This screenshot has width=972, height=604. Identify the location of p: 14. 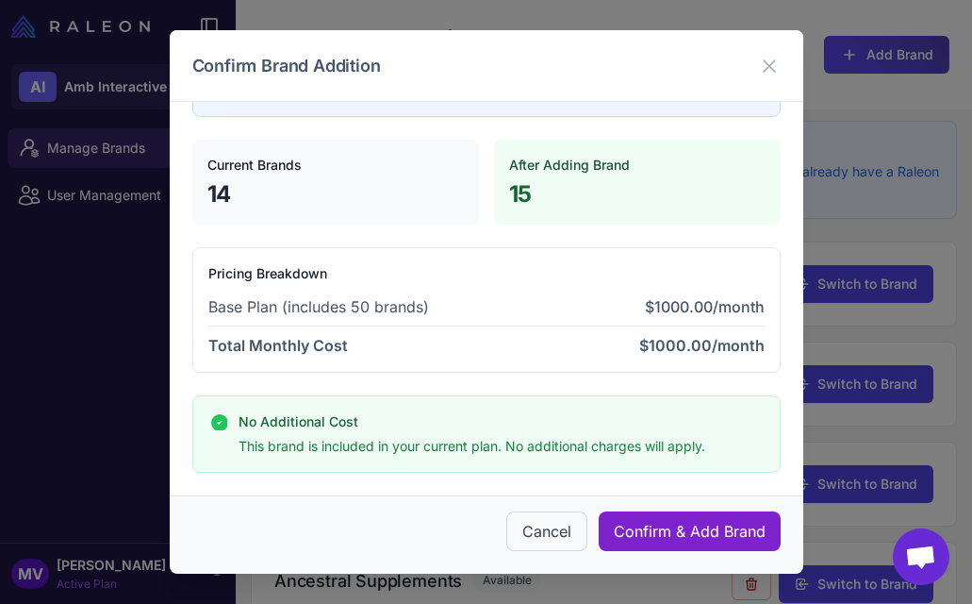
(336, 194).